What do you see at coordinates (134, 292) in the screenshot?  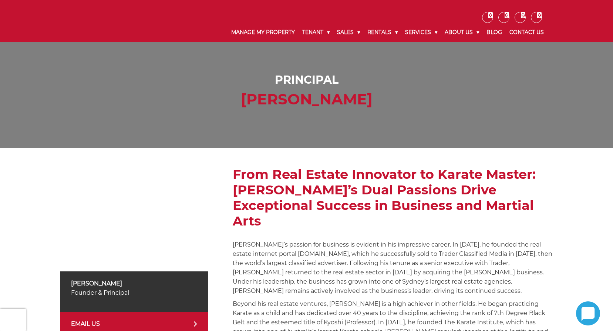 I see `p: Founder & Principal` at bounding box center [134, 292].